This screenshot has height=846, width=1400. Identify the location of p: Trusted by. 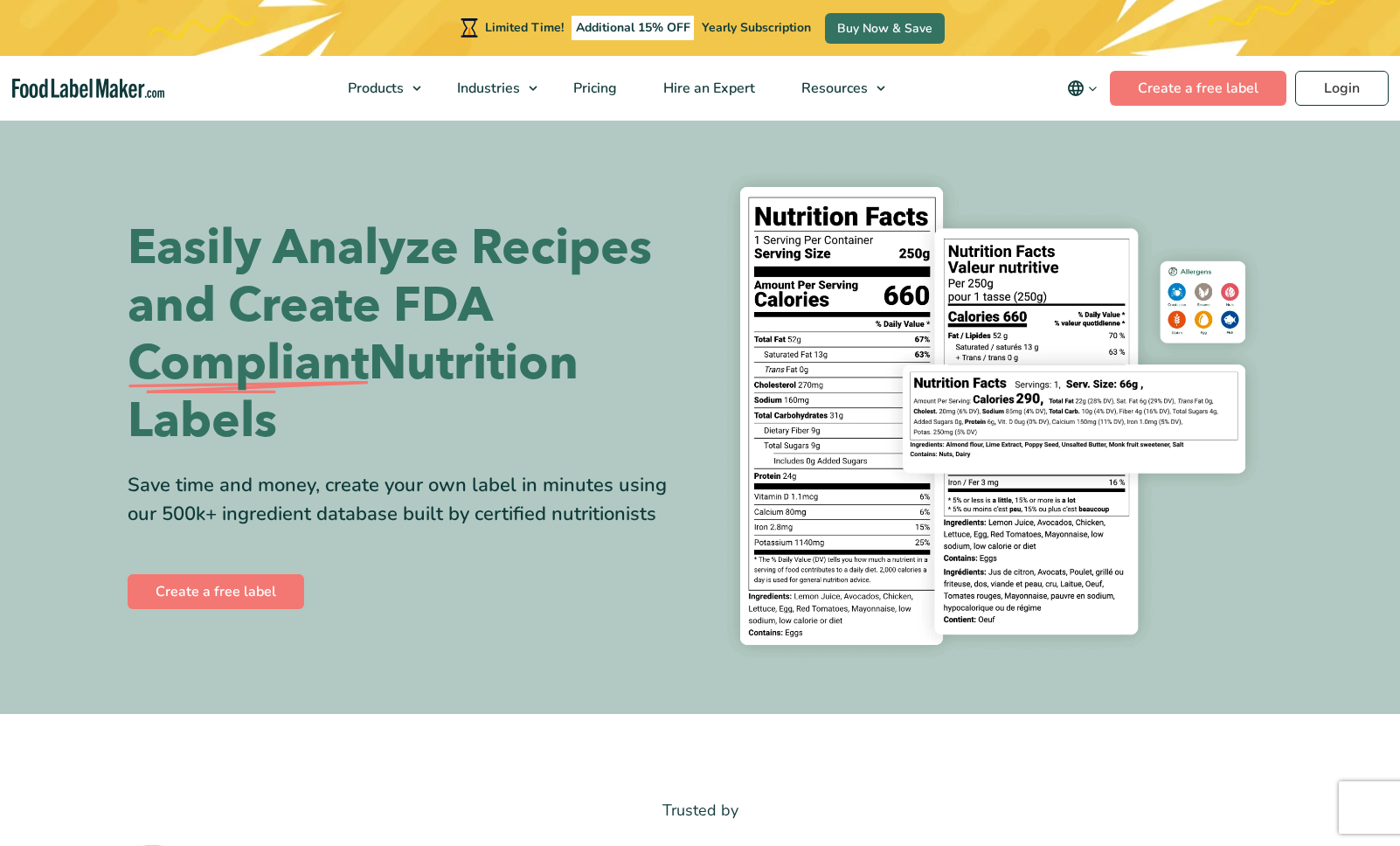
(700, 810).